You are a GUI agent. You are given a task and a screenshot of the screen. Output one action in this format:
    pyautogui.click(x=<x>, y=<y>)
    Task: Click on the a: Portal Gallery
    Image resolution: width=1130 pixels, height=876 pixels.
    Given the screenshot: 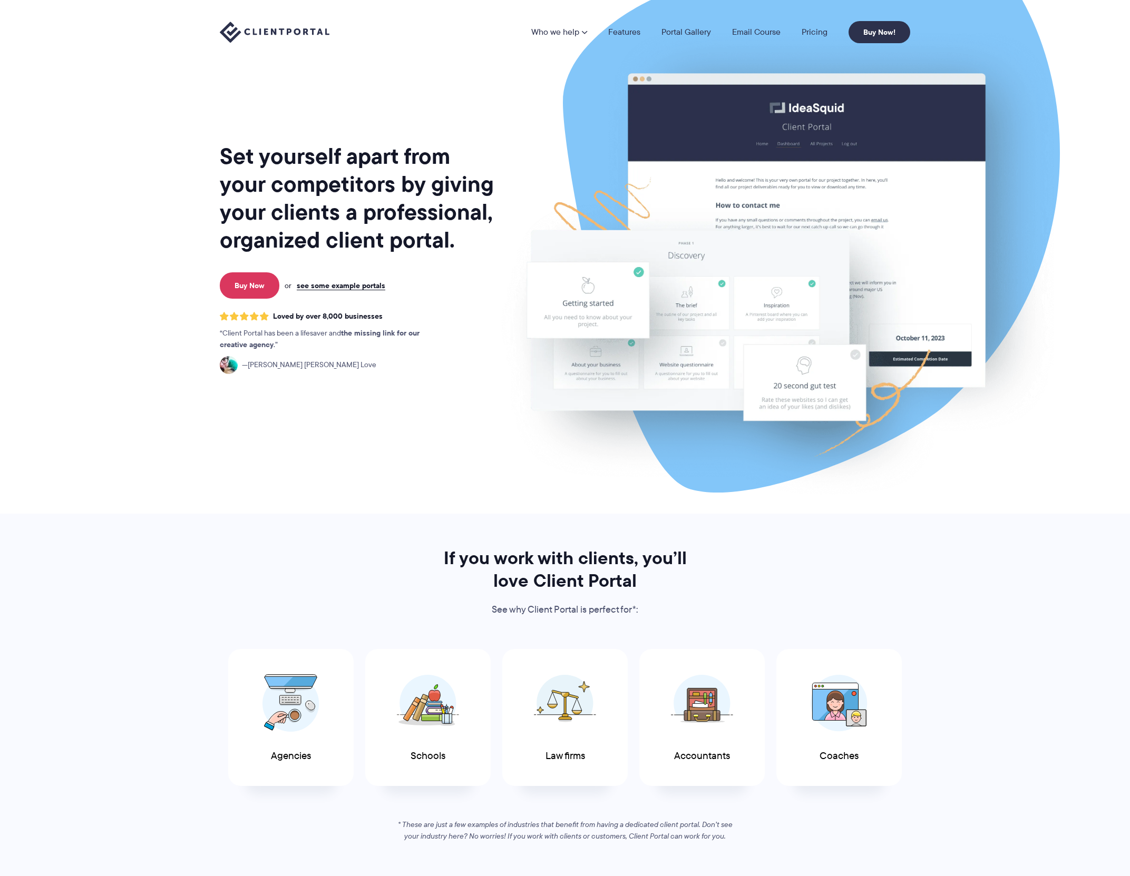 What is the action you would take?
    pyautogui.click(x=686, y=32)
    